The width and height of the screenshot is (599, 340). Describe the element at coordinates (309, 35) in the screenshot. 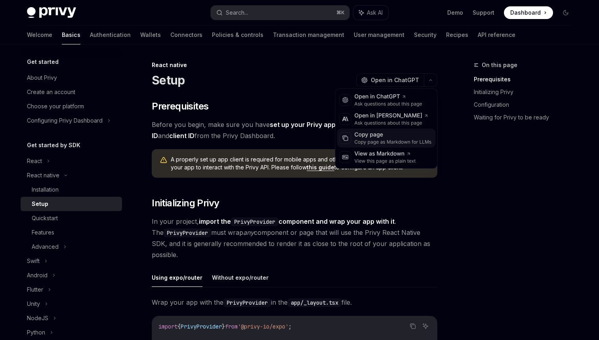

I see `a: Transaction management` at that location.